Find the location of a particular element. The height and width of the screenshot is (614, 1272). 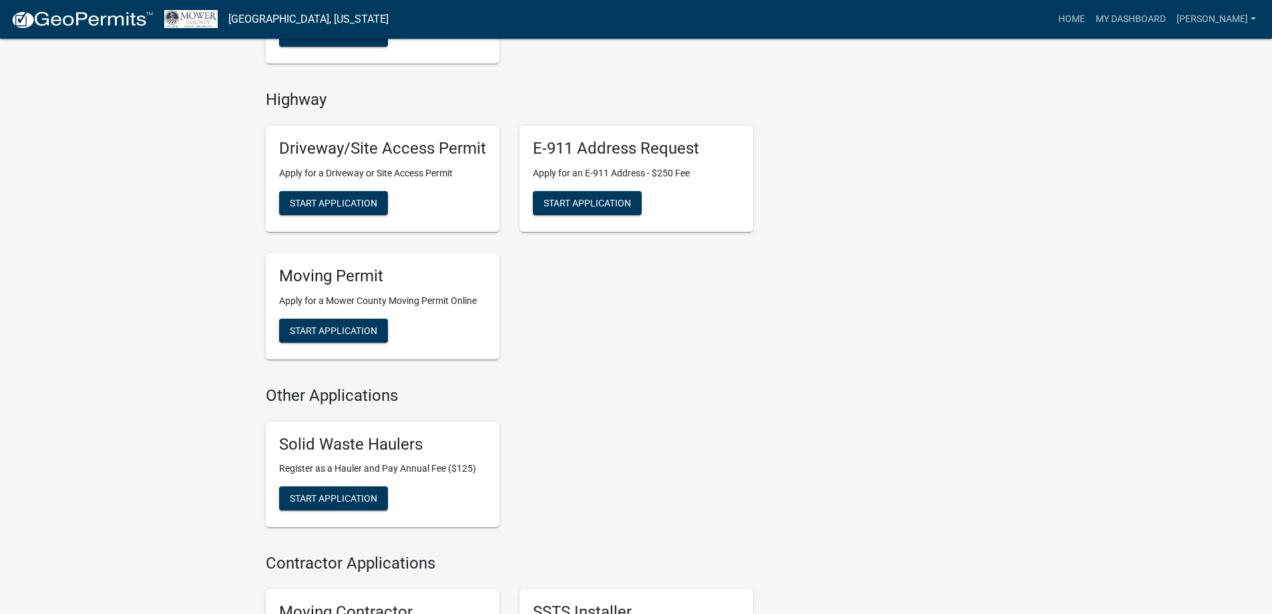

p: Apply for an E-911 Address - $250 Fee is located at coordinates (636, 173).